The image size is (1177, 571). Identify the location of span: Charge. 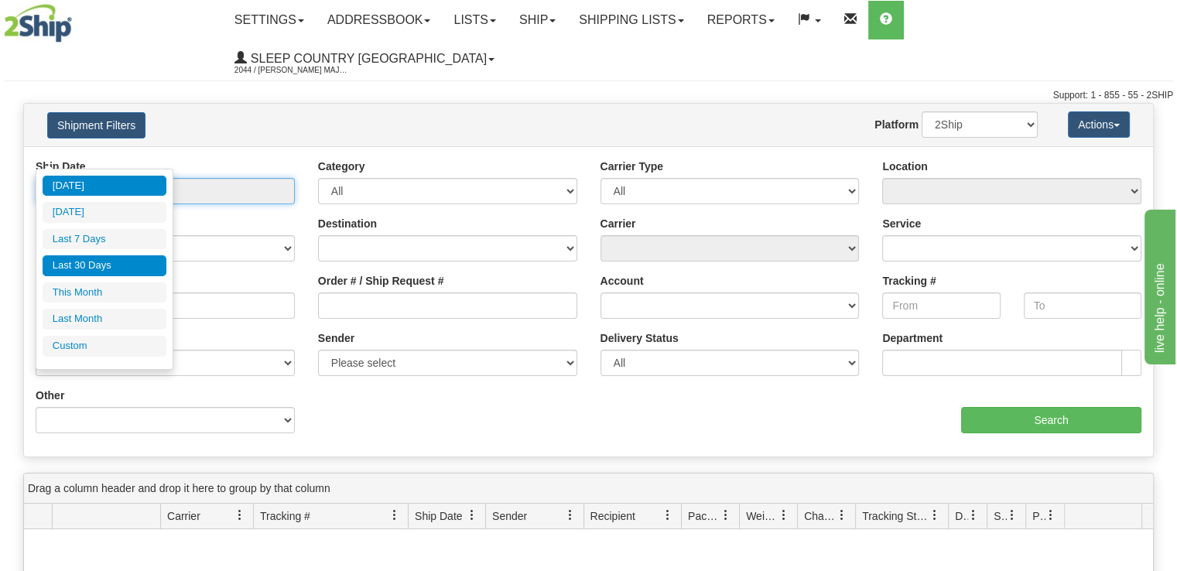
(820, 516).